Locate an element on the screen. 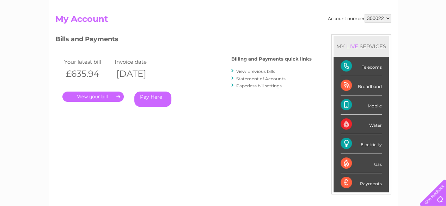  img: logo.png is located at coordinates (33, 29).